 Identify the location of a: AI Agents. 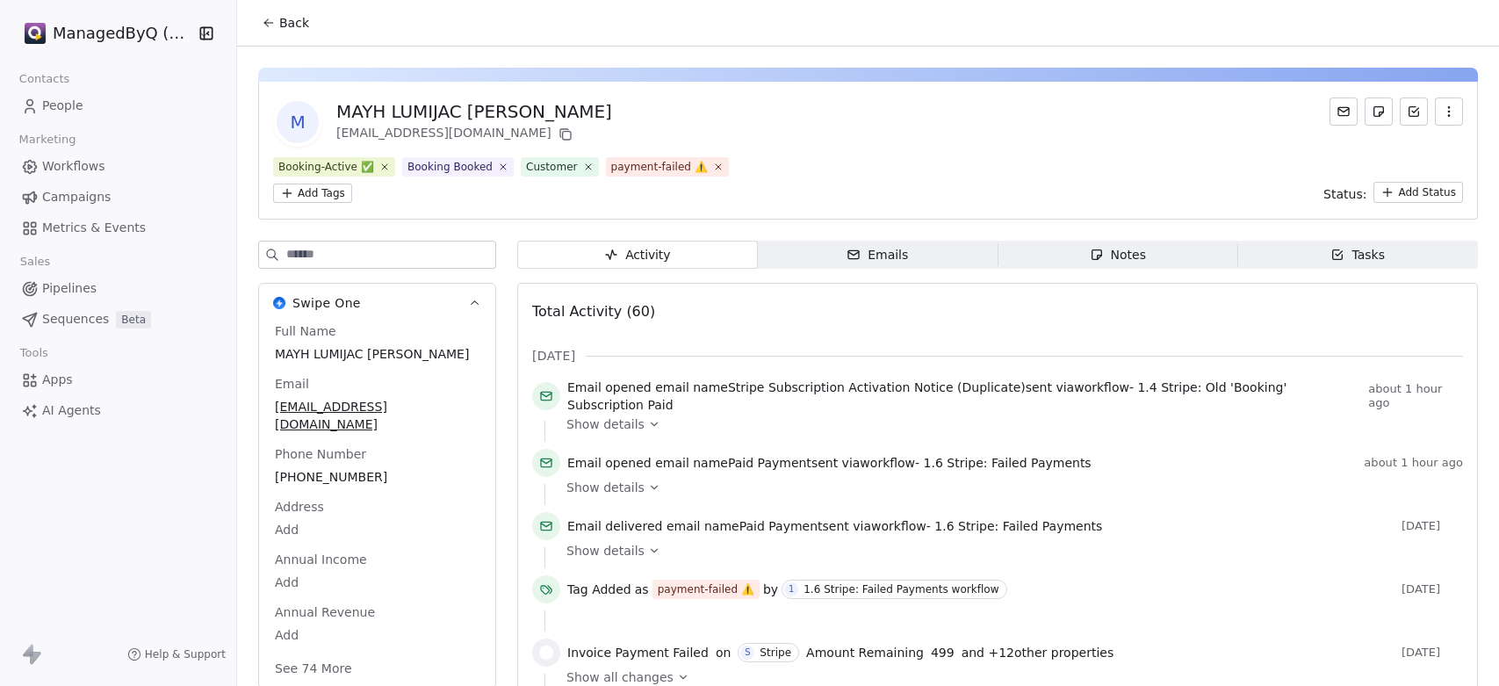
(118, 410).